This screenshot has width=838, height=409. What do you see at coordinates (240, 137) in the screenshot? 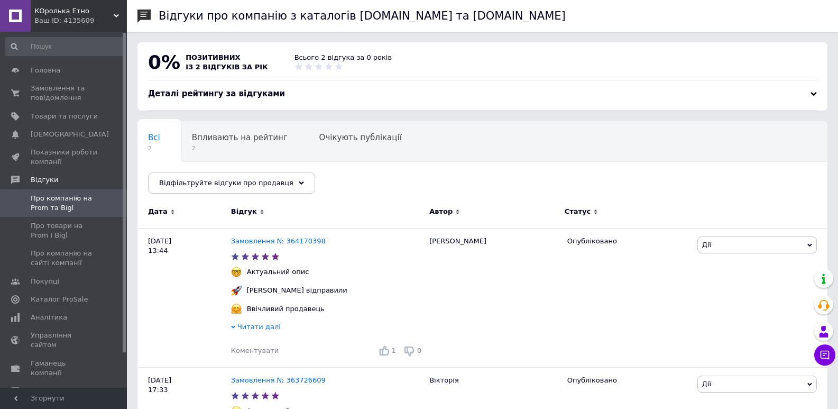
I see `span: Впливають на рейтинг` at bounding box center [240, 137].